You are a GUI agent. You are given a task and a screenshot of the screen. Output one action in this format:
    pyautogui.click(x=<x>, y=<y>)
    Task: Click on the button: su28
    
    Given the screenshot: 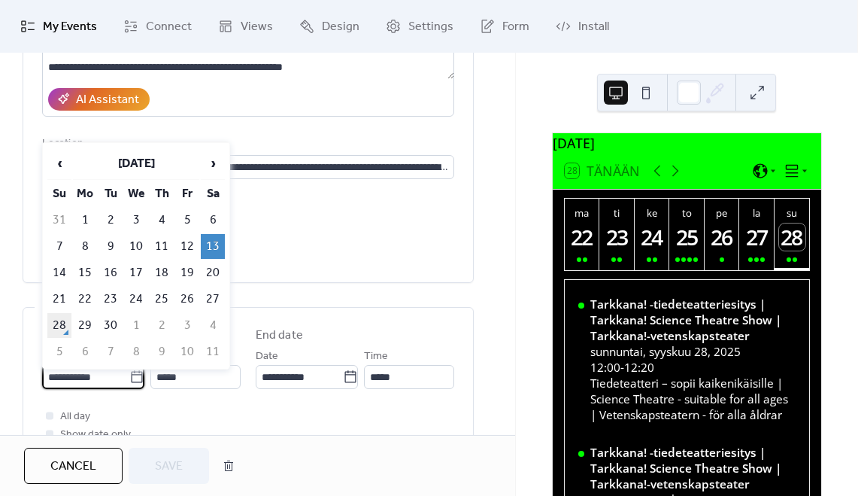 What is the action you would take?
    pyautogui.click(x=792, y=234)
    